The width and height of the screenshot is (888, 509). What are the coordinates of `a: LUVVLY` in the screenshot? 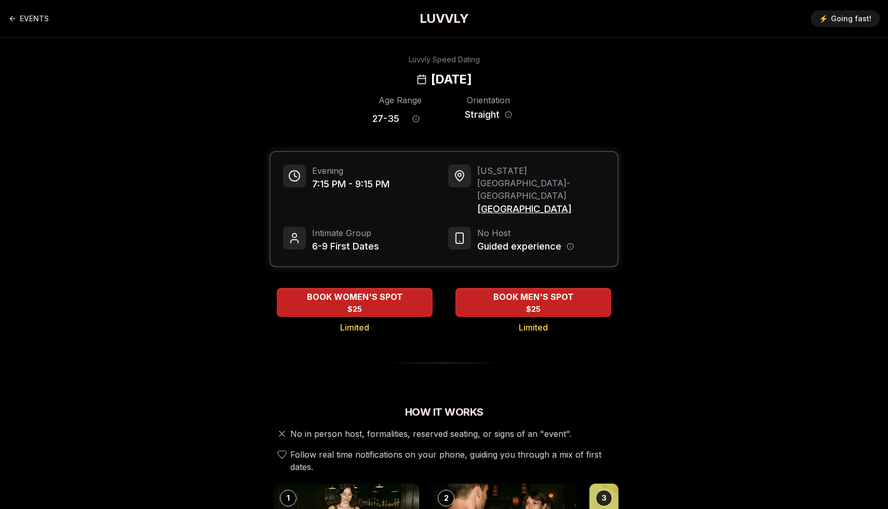 It's located at (444, 19).